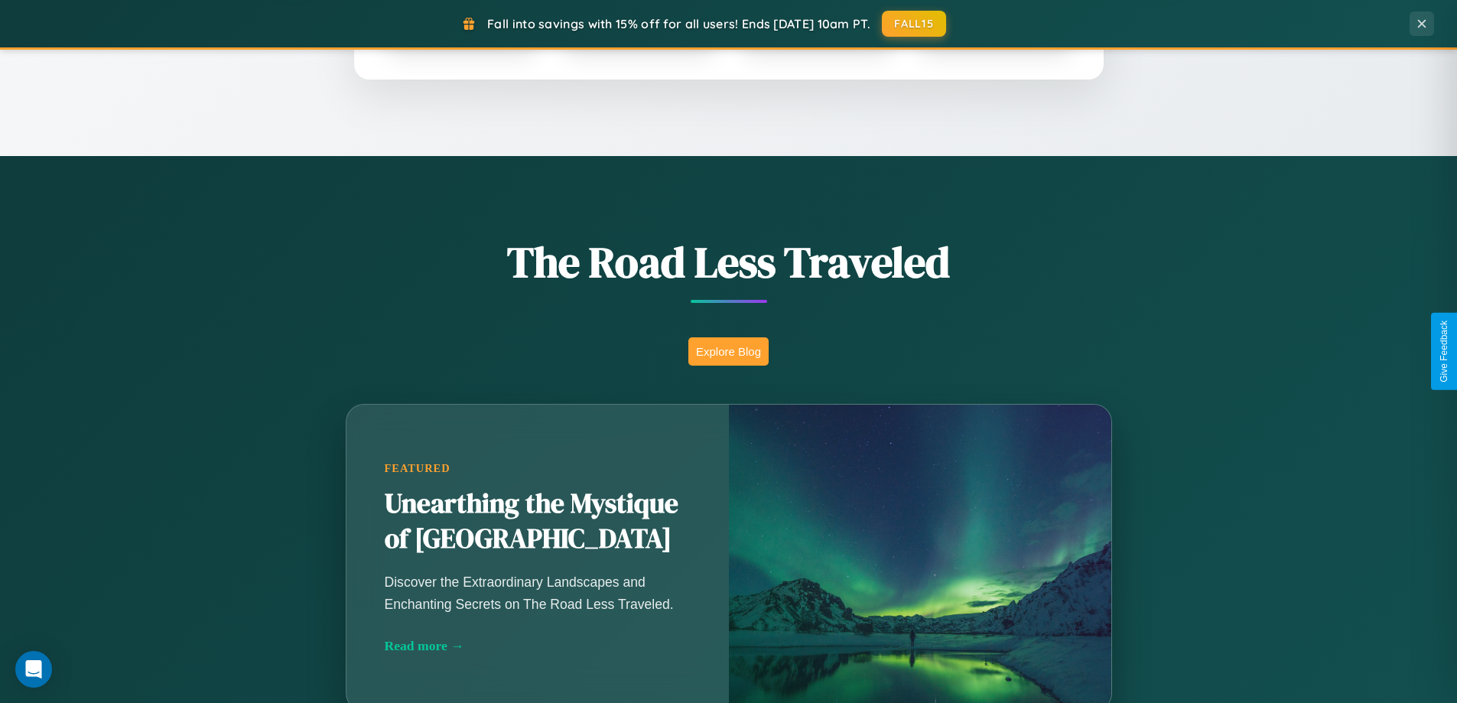 The height and width of the screenshot is (703, 1457). Describe the element at coordinates (914, 24) in the screenshot. I see `button: FALL15` at that location.